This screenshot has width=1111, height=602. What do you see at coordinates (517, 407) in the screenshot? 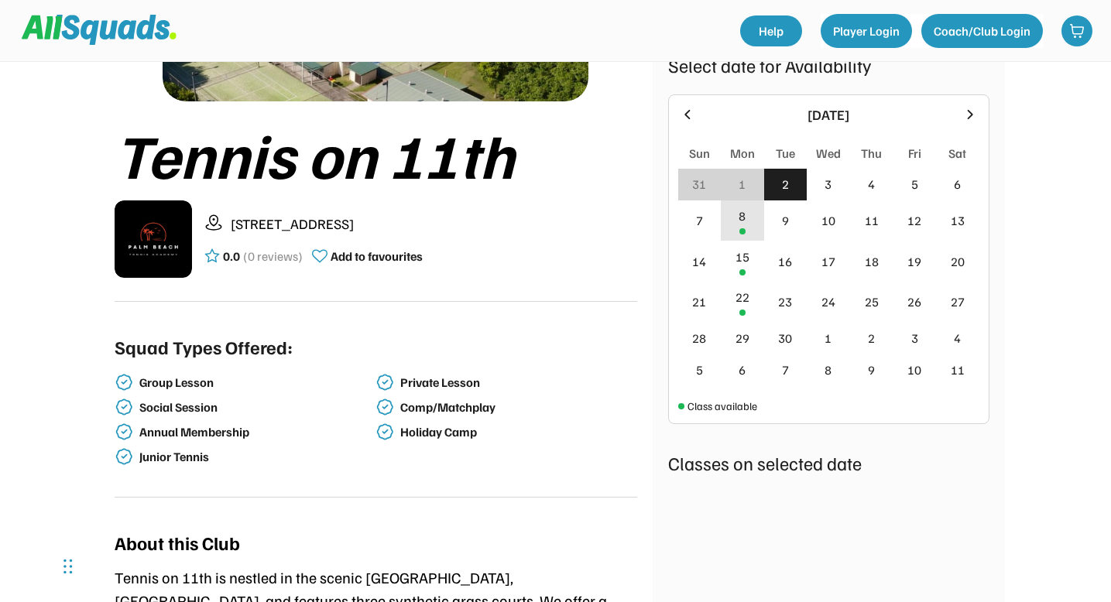
I see `div: Comp/Matchplay` at bounding box center [517, 407].